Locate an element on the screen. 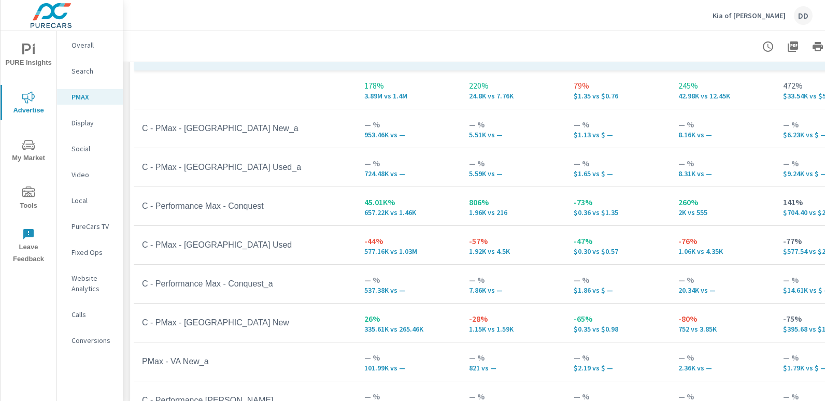 Image resolution: width=825 pixels, height=401 pixels. div: Local is located at coordinates (90, 201).